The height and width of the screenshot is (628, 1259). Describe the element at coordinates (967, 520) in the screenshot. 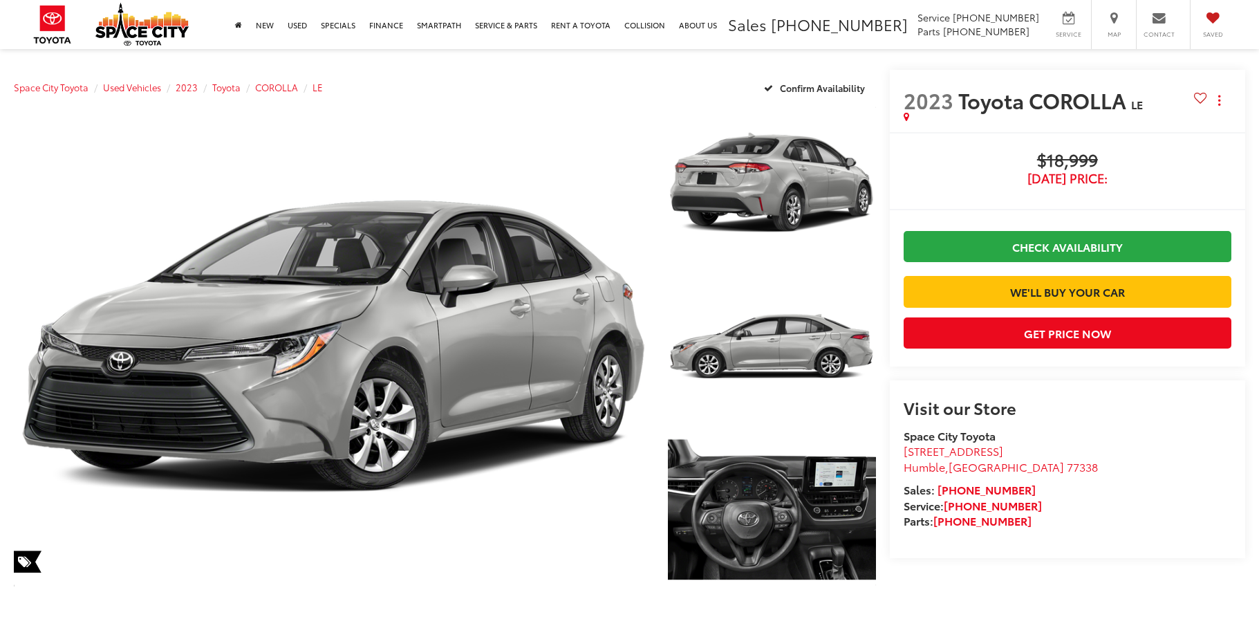

I see `strong: Parts:` at that location.